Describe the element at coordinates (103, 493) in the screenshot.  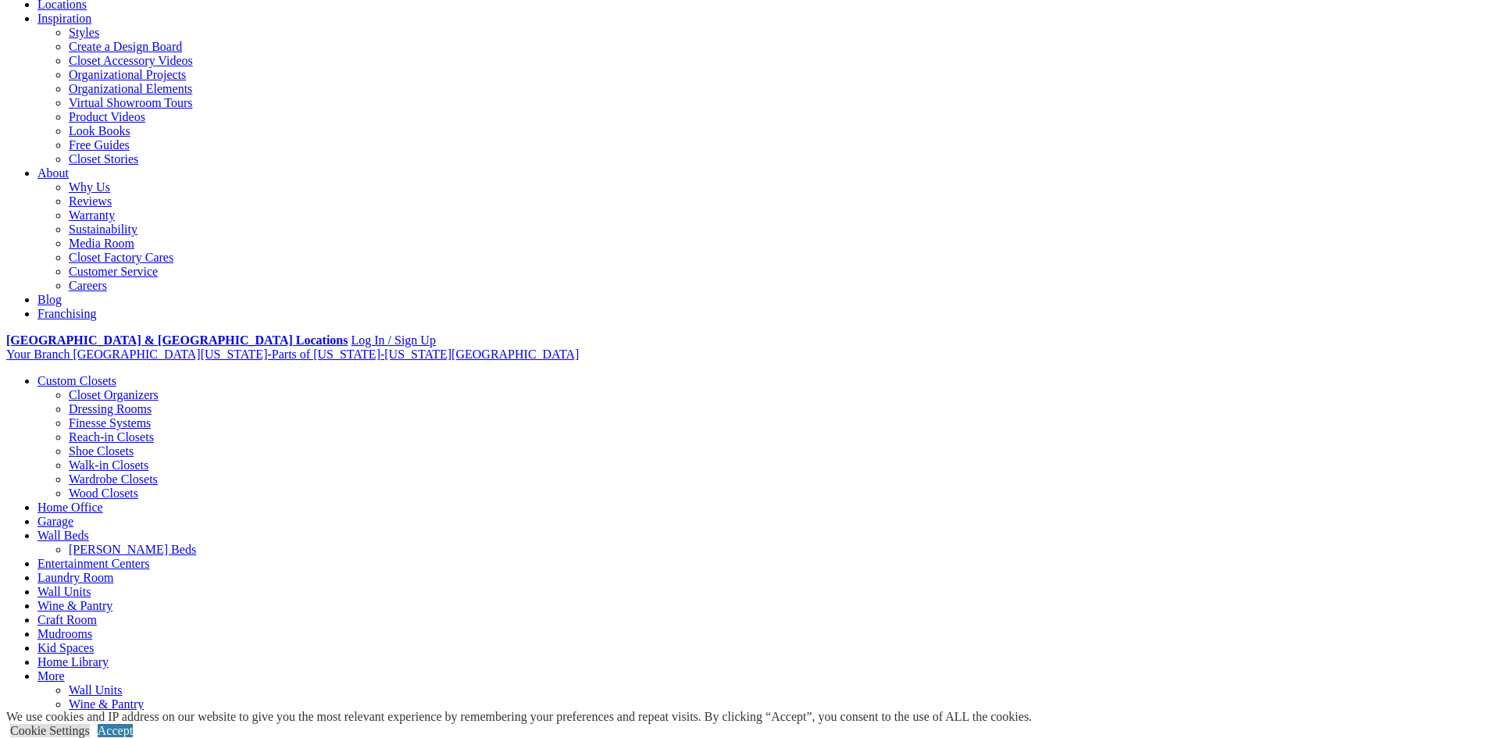
I see `a: Wood Closets` at that location.